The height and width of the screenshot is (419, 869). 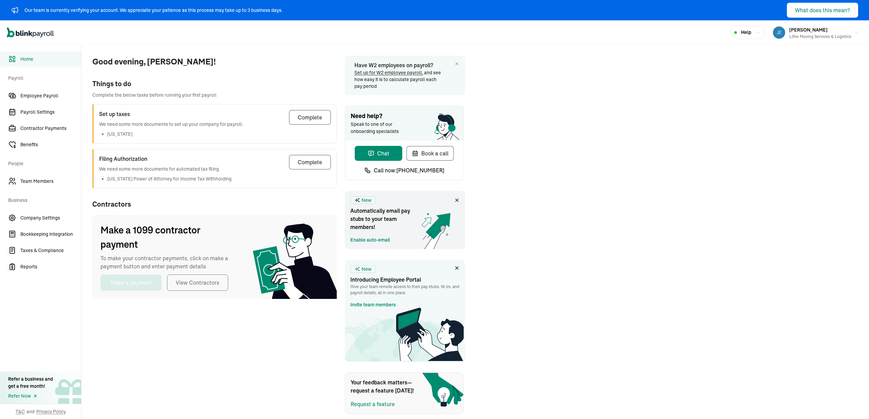 I want to click on a: Set up for W2 employee payroll,, so click(x=389, y=73).